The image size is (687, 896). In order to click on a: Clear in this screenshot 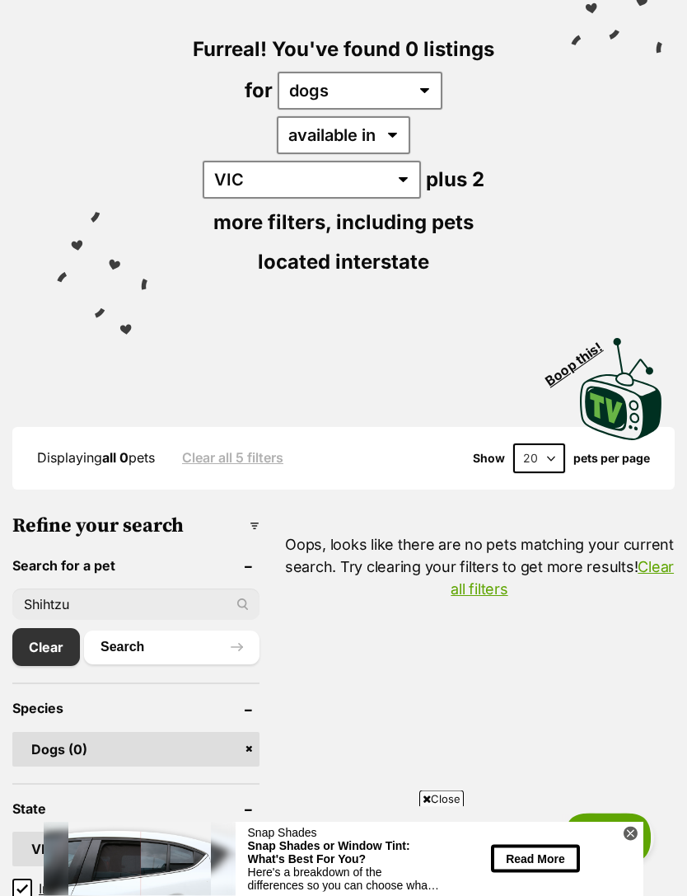, I will do `click(46, 648)`.